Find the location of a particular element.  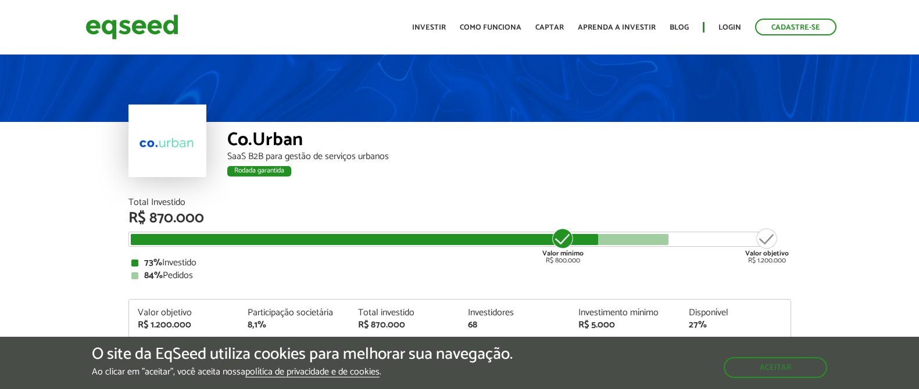

p: Ao clicar em "aceitar", você aceita nossa . is located at coordinates (302, 372).